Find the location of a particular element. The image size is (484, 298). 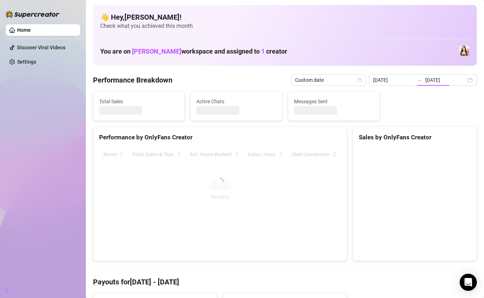

div: Performance by OnlyFans Creator is located at coordinates (220, 137).